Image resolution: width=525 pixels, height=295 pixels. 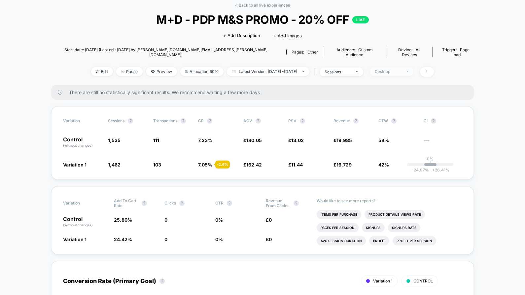 What do you see at coordinates (116, 121) in the screenshot?
I see `span: Sessions` at bounding box center [116, 121].